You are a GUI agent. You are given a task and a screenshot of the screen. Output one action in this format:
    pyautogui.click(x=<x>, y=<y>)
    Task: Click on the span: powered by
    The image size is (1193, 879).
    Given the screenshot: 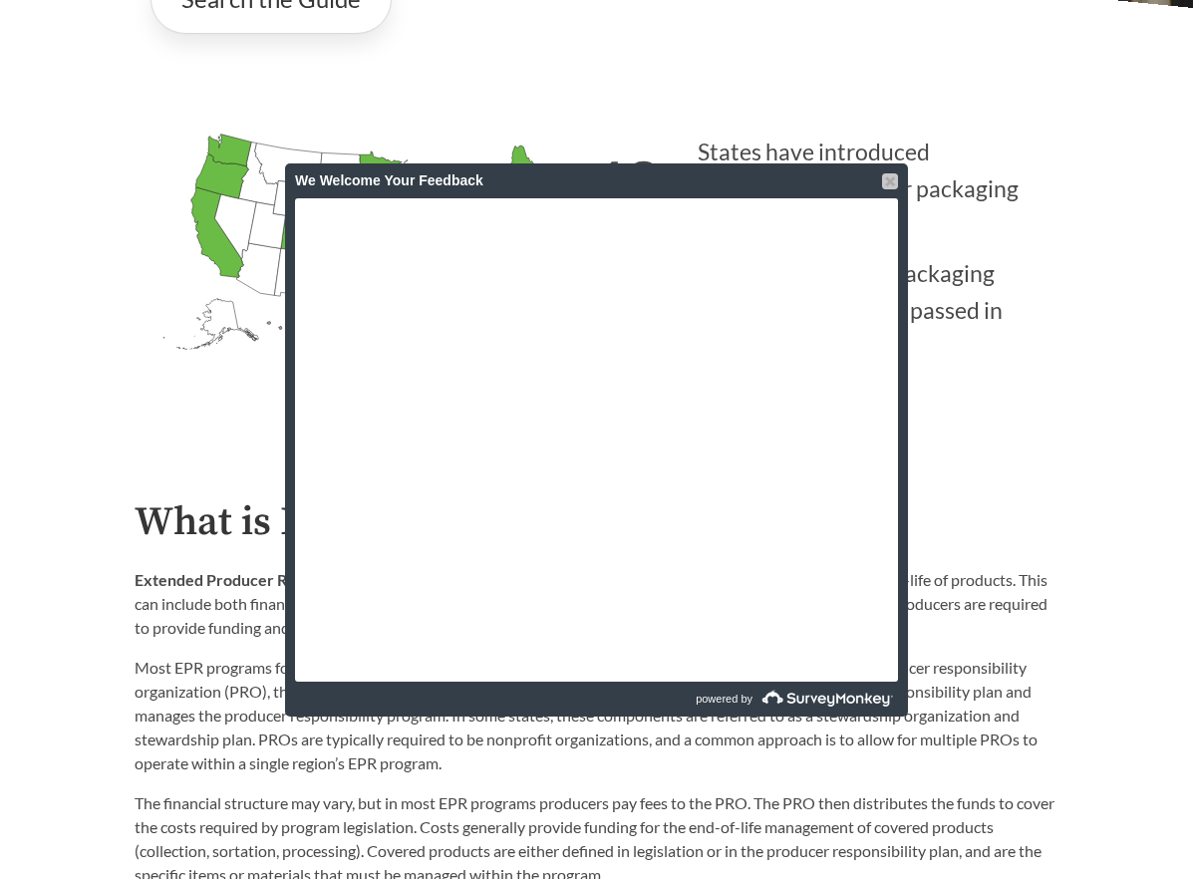 What is the action you would take?
    pyautogui.click(x=724, y=699)
    